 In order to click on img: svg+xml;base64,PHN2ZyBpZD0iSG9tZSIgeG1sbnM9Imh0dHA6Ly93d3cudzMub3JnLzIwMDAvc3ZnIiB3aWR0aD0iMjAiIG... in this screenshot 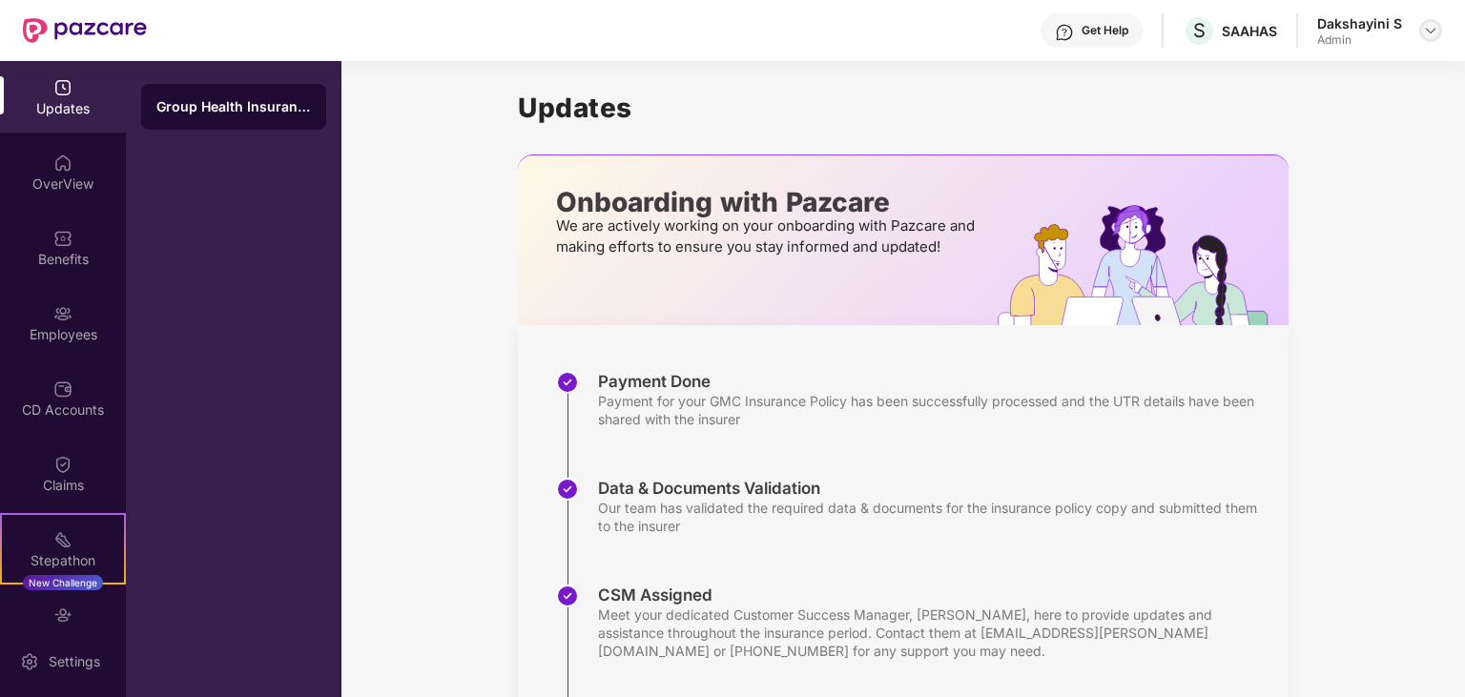, I will do `click(63, 163)`.